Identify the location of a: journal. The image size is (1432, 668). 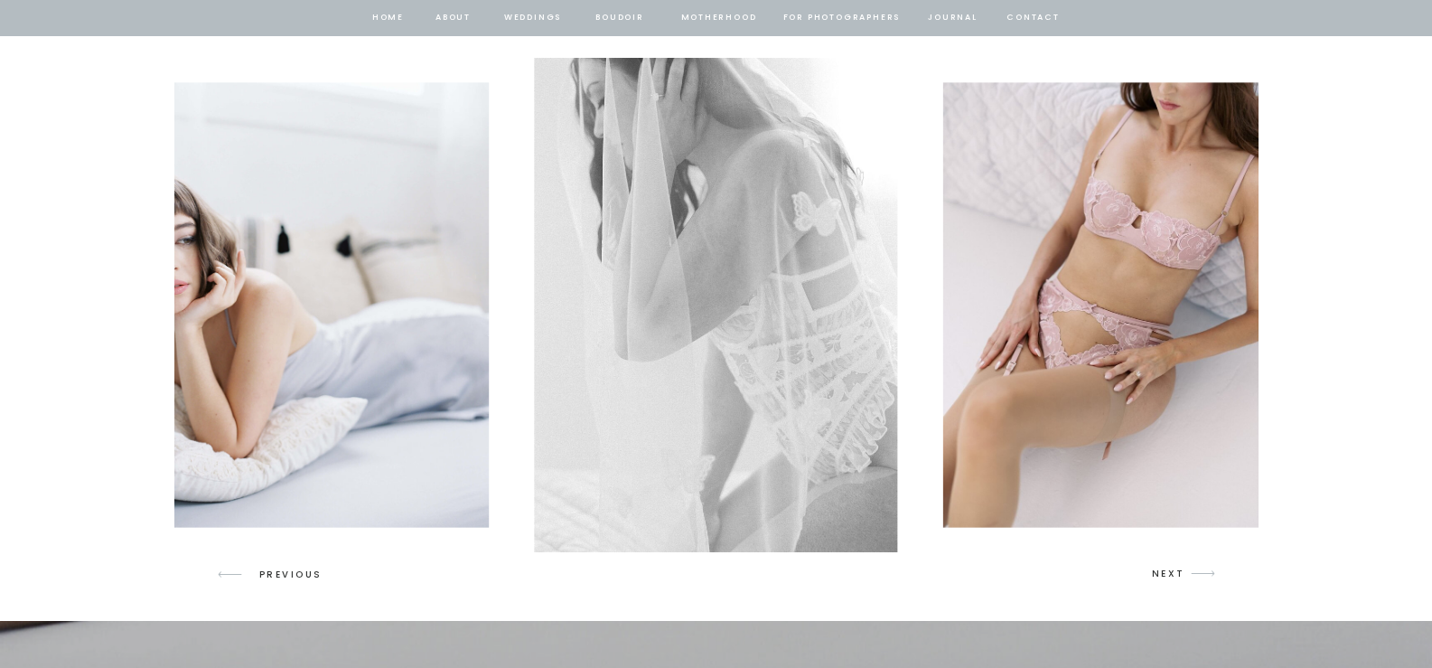
(953, 18).